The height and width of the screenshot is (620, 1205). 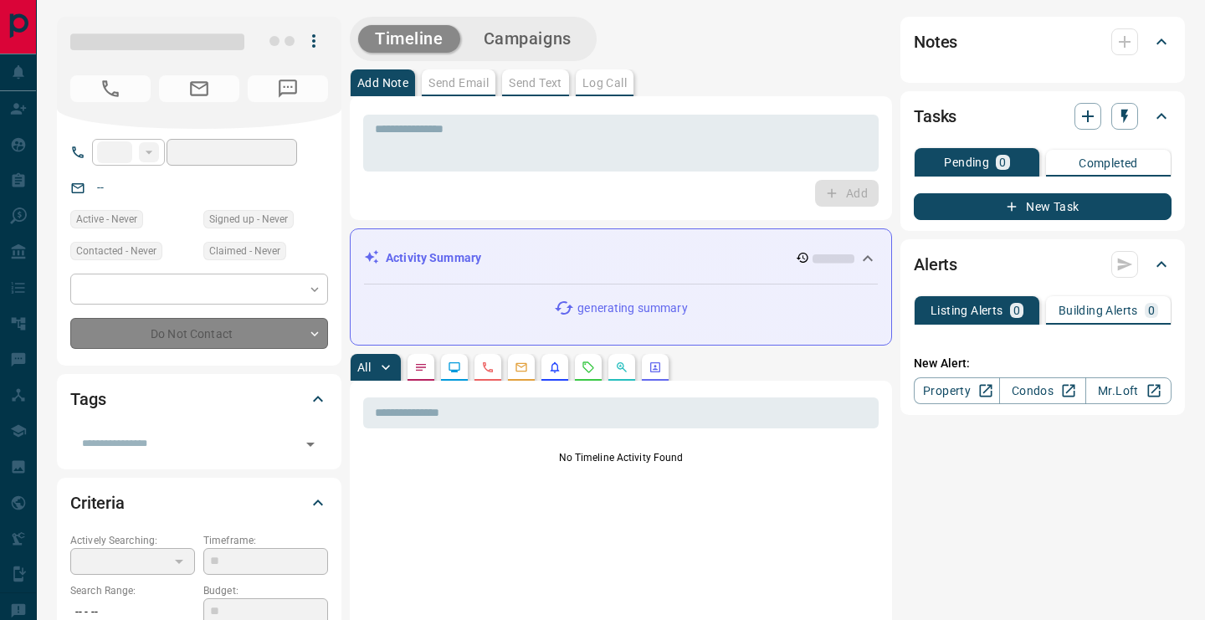 I want to click on a: Condos, so click(x=1042, y=391).